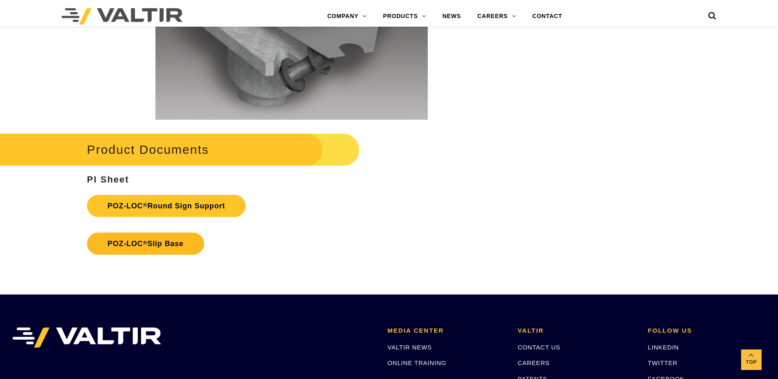 The image size is (778, 379). Describe the element at coordinates (166, 206) in the screenshot. I see `a: POZ-LOC®Round Sign Support` at that location.